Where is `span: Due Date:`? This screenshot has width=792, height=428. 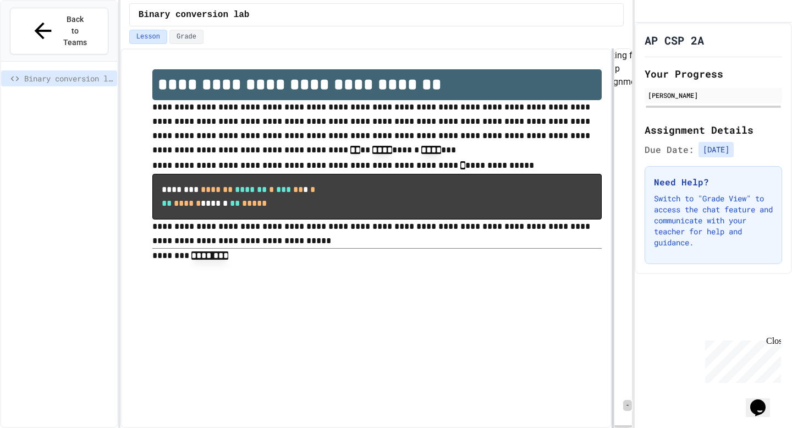 span: Due Date: is located at coordinates (670, 150).